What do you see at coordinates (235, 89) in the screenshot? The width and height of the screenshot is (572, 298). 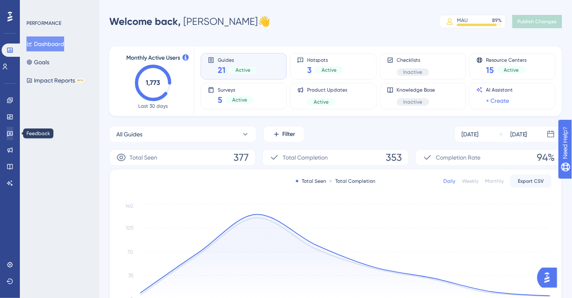 I see `span: Surveys` at bounding box center [235, 89].